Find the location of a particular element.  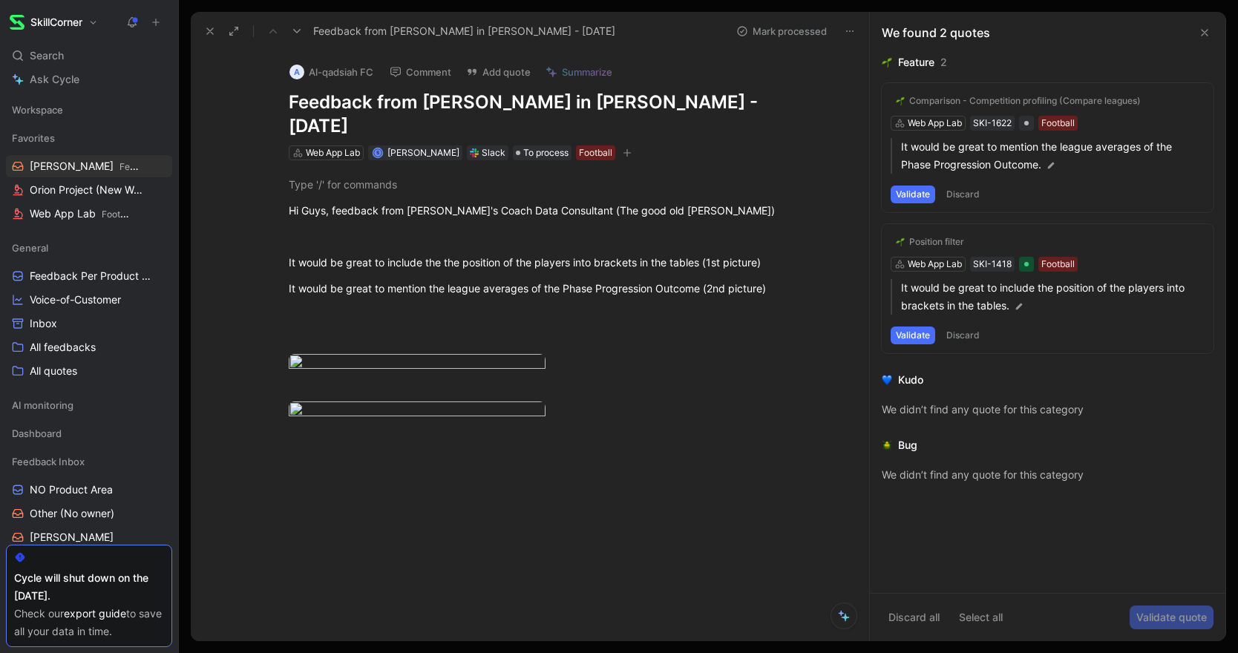

a: NO Product Area is located at coordinates (89, 490).